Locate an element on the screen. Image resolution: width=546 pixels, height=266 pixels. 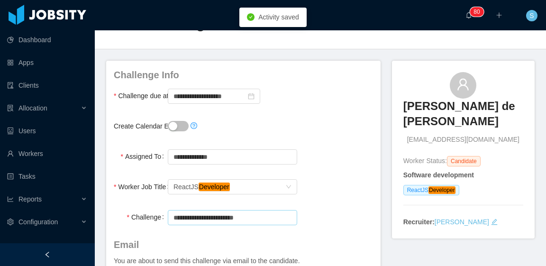
a: icon: appstoreApps is located at coordinates (47, 63).